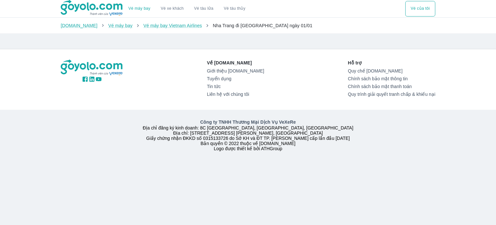 The image size is (496, 225). What do you see at coordinates (236, 86) in the screenshot?
I see `a: Tin tức` at bounding box center [236, 86].